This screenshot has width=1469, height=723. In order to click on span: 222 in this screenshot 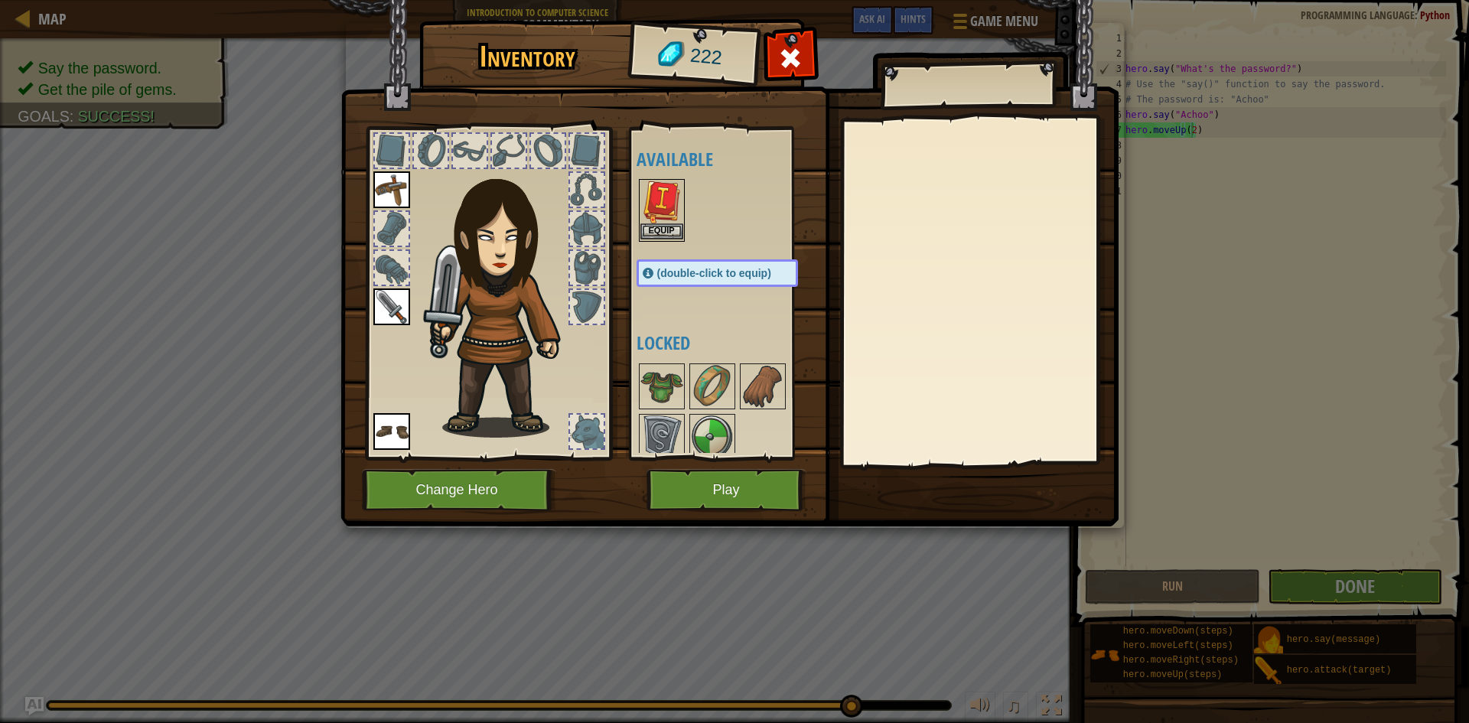, I will do `click(705, 57)`.